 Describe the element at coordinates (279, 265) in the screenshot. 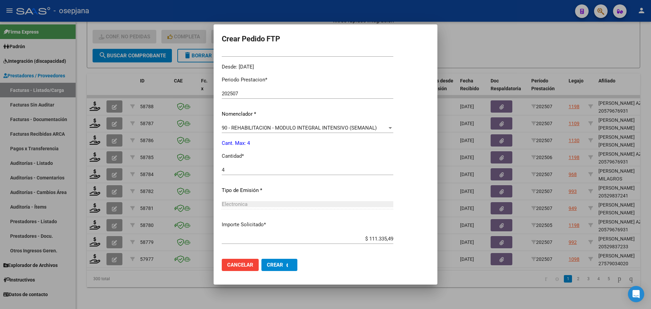

I see `button: Crear` at that location.